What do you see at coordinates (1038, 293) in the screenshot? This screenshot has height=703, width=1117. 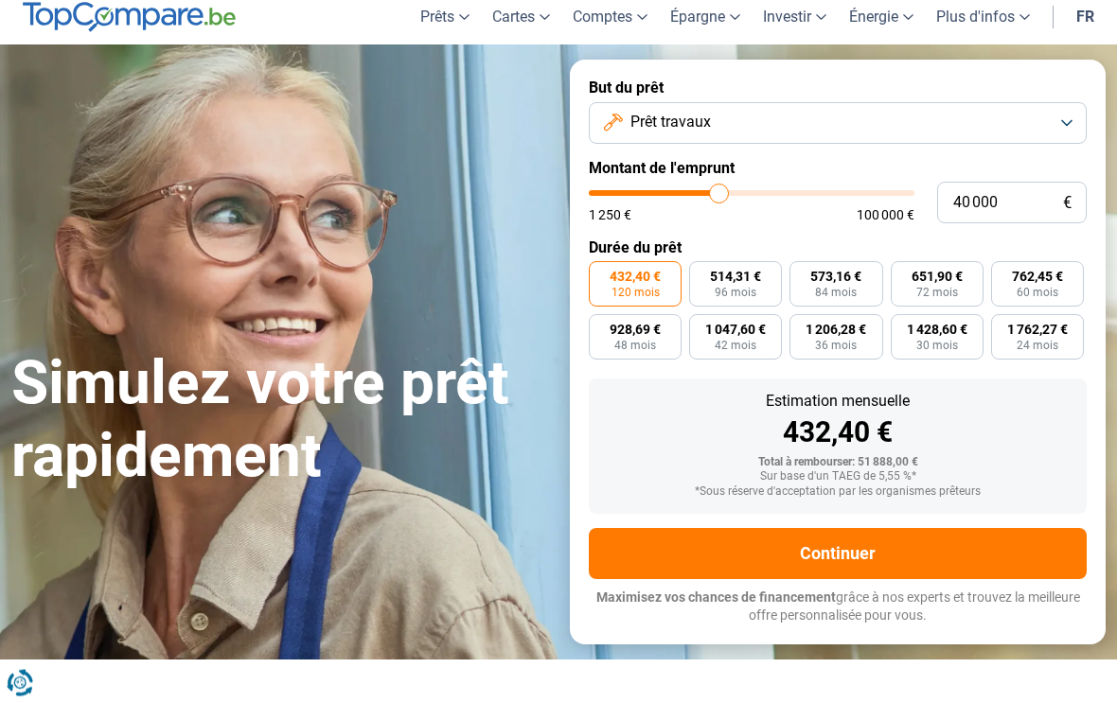 I see `span: 60 mois` at bounding box center [1038, 293].